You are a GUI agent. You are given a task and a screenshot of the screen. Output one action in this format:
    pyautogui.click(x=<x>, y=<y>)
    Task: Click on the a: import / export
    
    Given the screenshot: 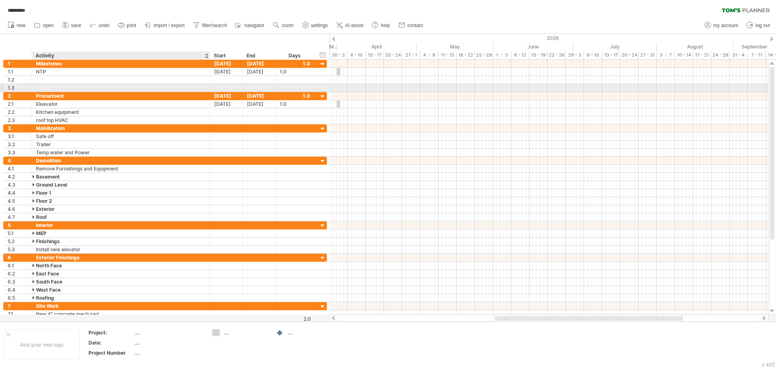 What is the action you would take?
    pyautogui.click(x=165, y=25)
    